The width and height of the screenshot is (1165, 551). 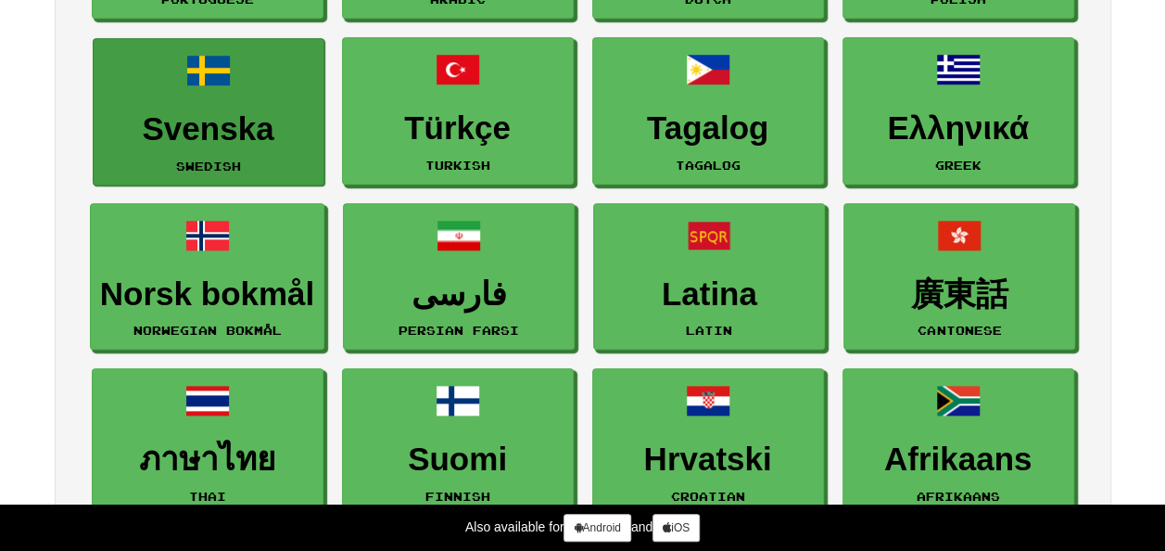 What do you see at coordinates (959, 165) in the screenshot?
I see `small: Greek` at bounding box center [959, 165].